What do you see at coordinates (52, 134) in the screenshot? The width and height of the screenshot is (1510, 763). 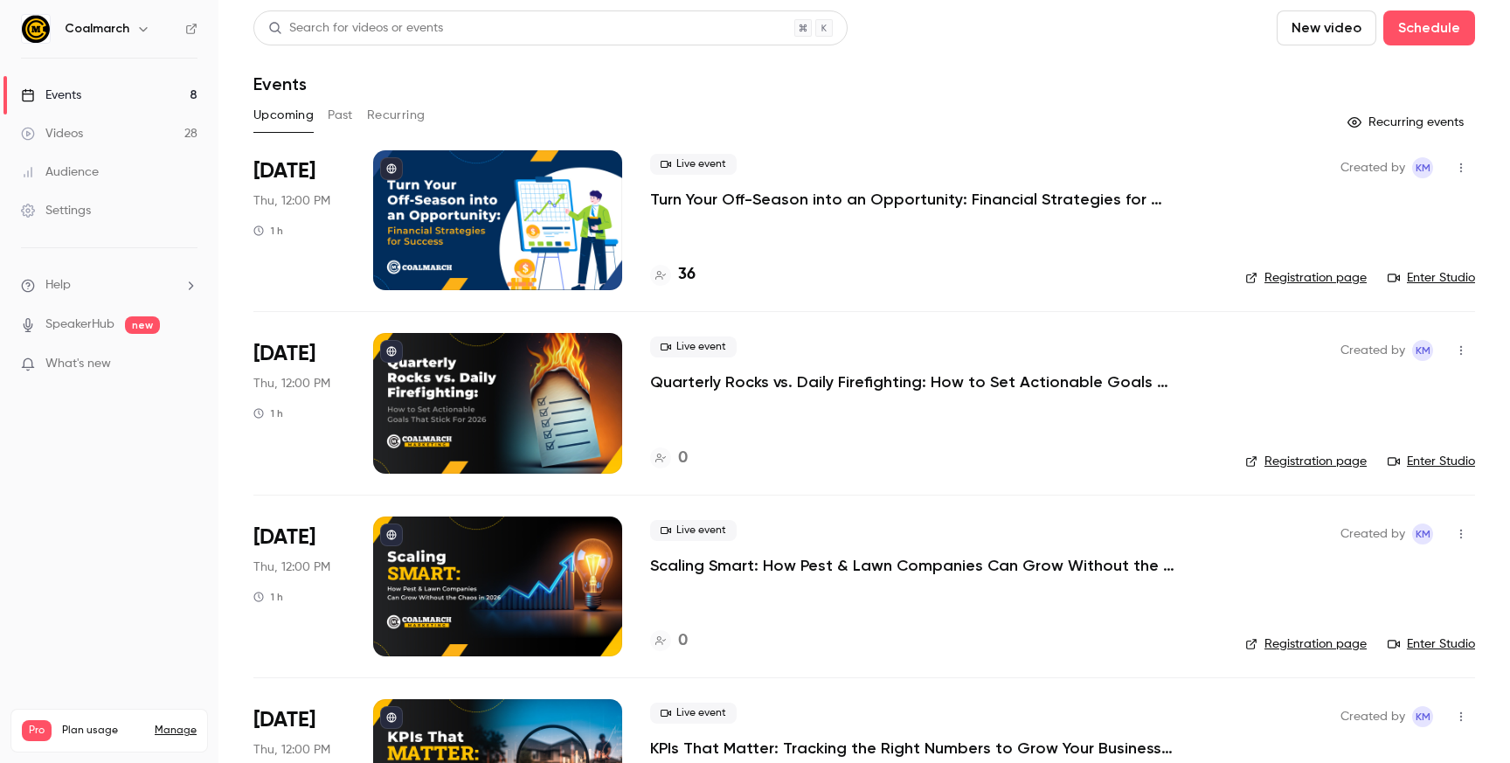 I see `div: Videos` at bounding box center [52, 134].